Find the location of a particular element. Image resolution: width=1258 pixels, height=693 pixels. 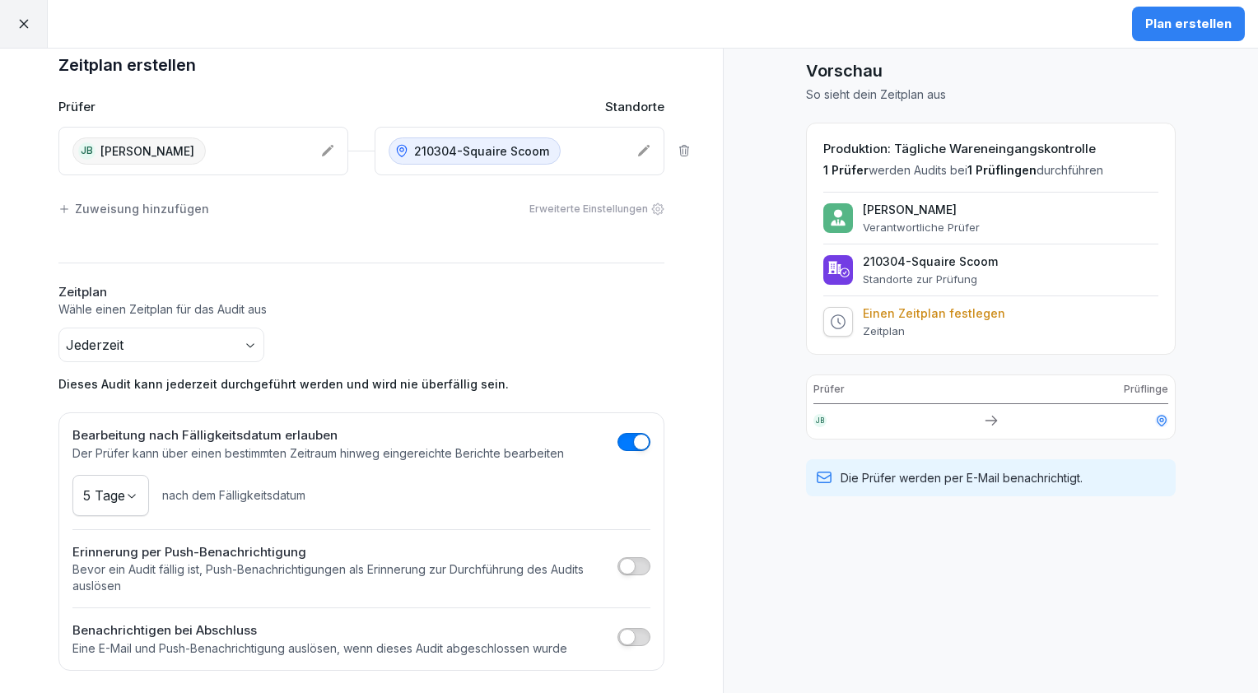

span: 1 Prüfer is located at coordinates (846, 170).